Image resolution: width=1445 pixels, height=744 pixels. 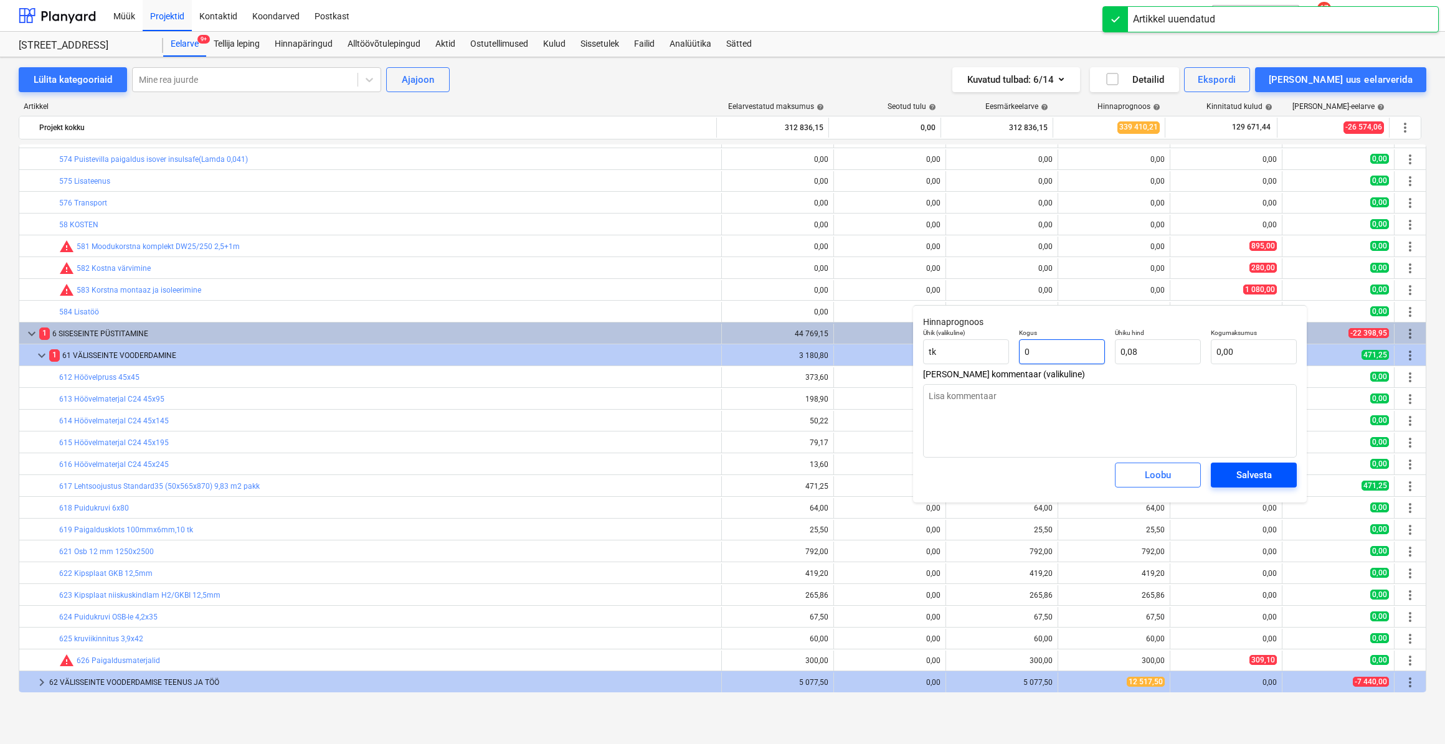 What do you see at coordinates (158, 247) in the screenshot?
I see `a: 581 Moodukorstna komplekt DW25/250 2,5+1m` at bounding box center [158, 247].